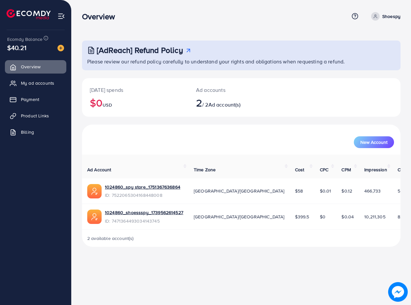 This screenshot has height=305, width=411. I want to click on span: $0.04, so click(347, 217).